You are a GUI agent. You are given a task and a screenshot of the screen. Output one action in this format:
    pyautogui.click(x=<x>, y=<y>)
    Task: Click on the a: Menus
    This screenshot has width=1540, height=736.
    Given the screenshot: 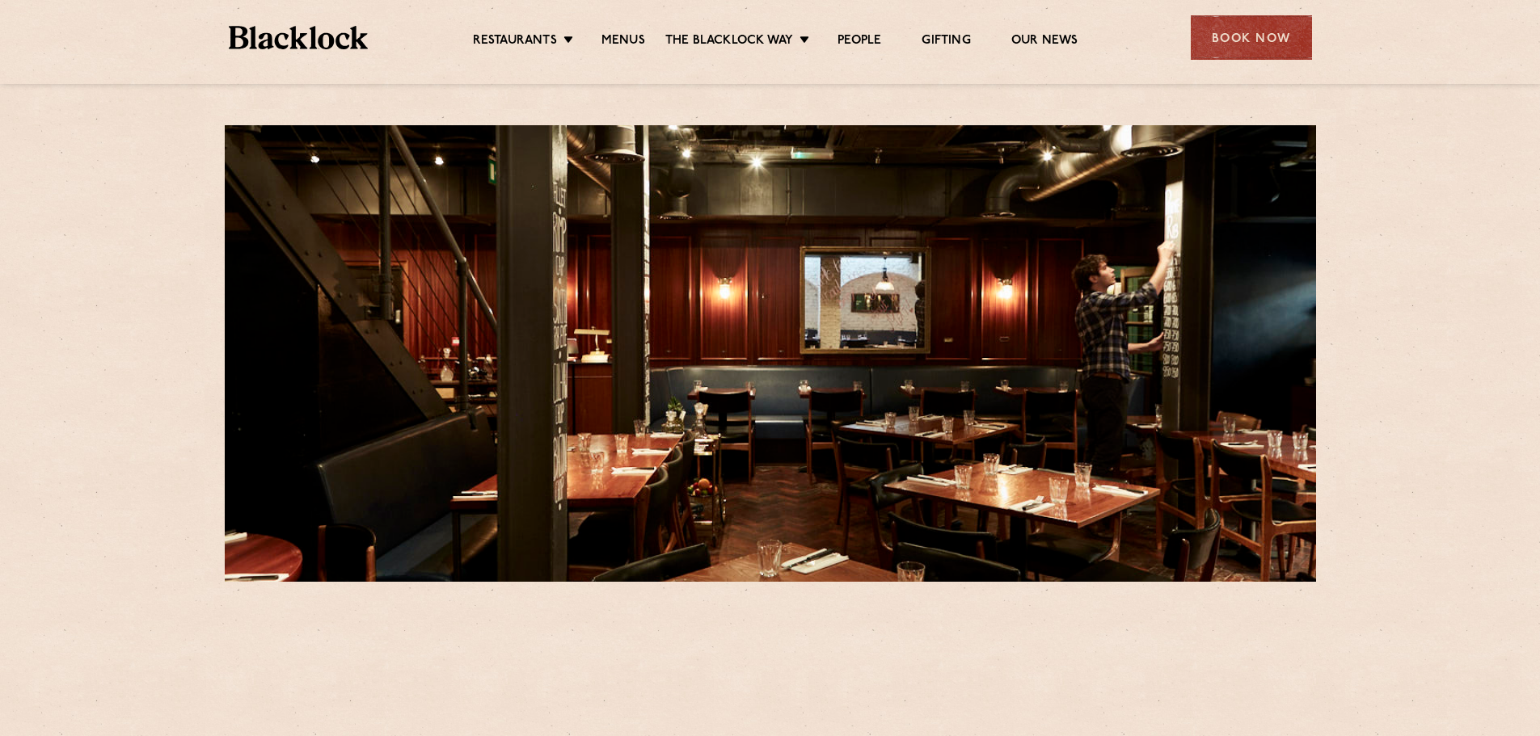 What is the action you would take?
    pyautogui.click(x=623, y=42)
    